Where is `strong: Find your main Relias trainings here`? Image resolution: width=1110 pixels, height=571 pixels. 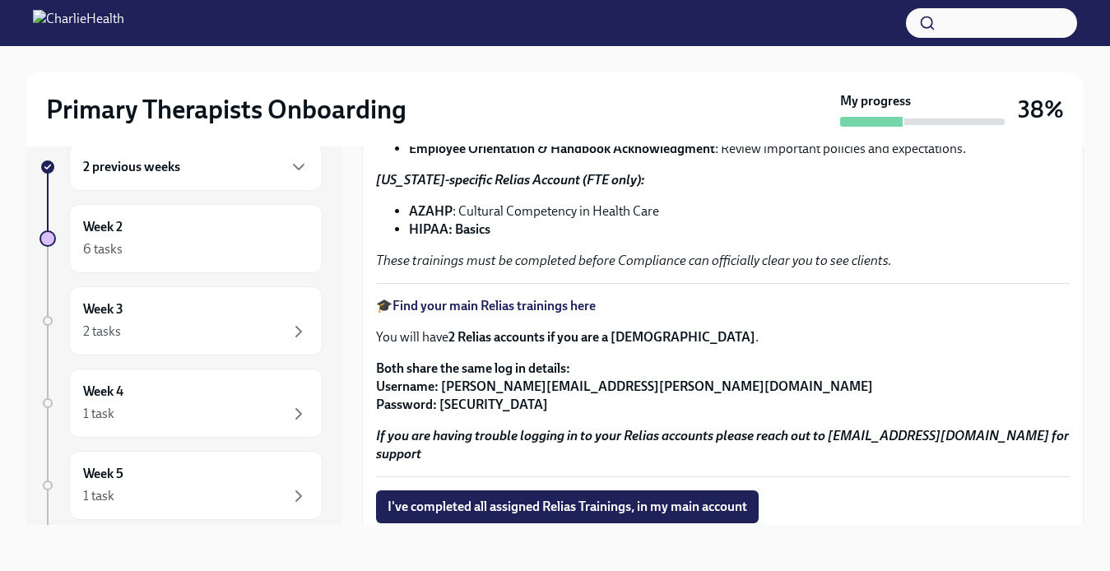 strong: Find your main Relias trainings here is located at coordinates (494, 305).